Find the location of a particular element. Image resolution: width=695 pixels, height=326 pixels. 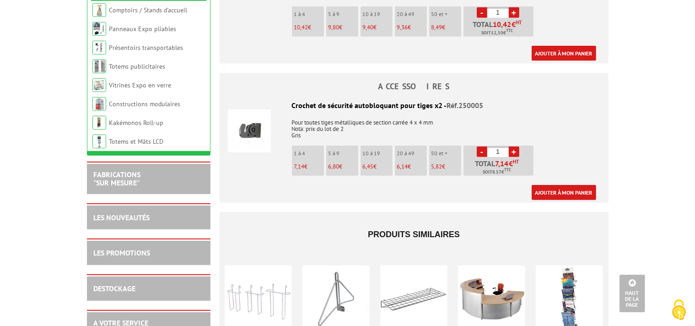

img: Crochet de sécurité autobloquant pour tiges x2 is located at coordinates (249, 131).